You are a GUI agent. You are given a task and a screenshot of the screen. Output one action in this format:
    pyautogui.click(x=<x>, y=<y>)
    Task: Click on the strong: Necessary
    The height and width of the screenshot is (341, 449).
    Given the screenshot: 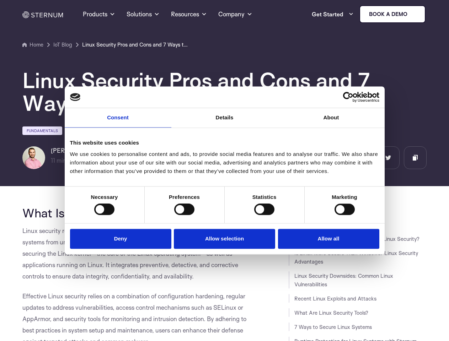 What is the action you would take?
    pyautogui.click(x=104, y=197)
    